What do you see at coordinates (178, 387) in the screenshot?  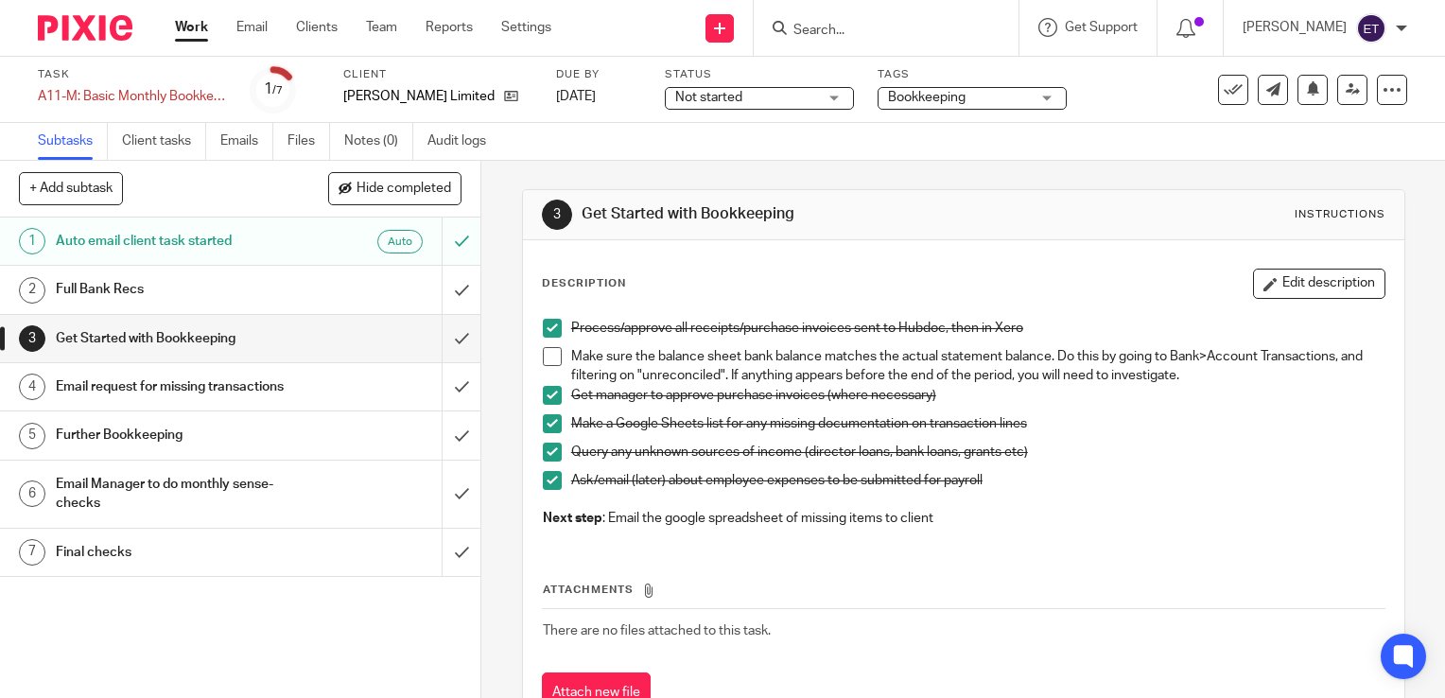 I see `h1: Email request for missing transactions` at bounding box center [178, 387].